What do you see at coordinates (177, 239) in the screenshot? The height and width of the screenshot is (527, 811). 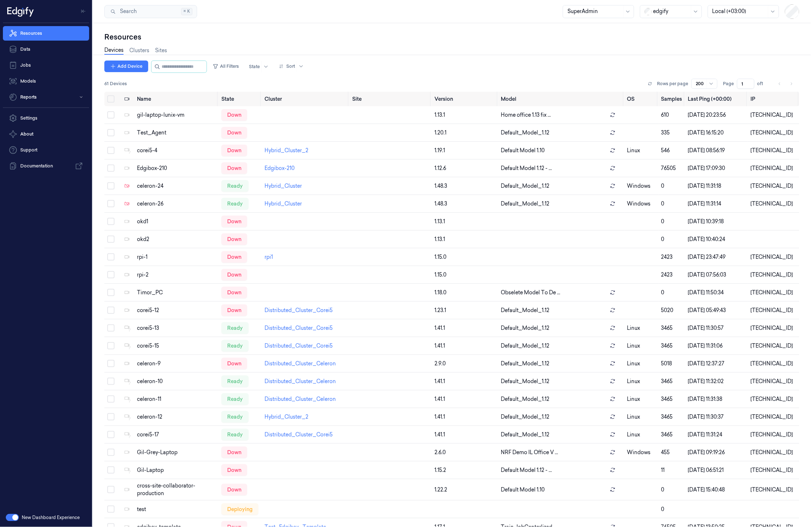 I see `div: okd2` at bounding box center [177, 239].